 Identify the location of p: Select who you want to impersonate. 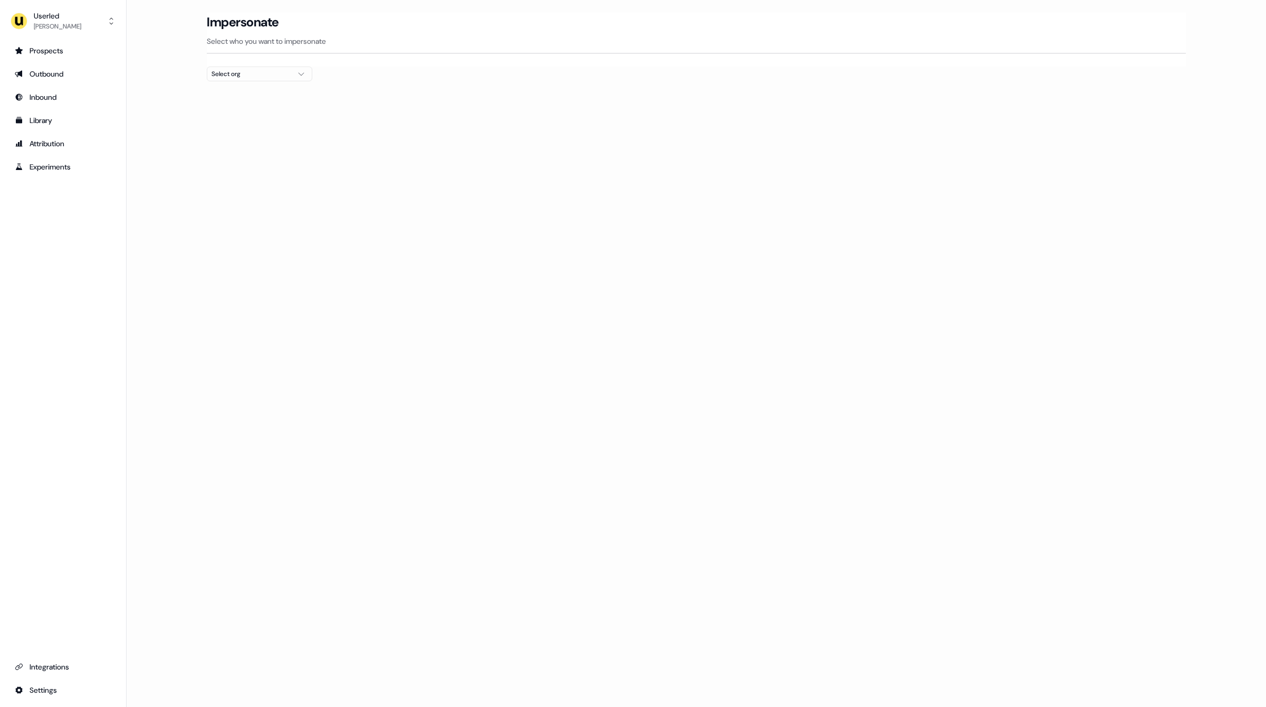
(696, 41).